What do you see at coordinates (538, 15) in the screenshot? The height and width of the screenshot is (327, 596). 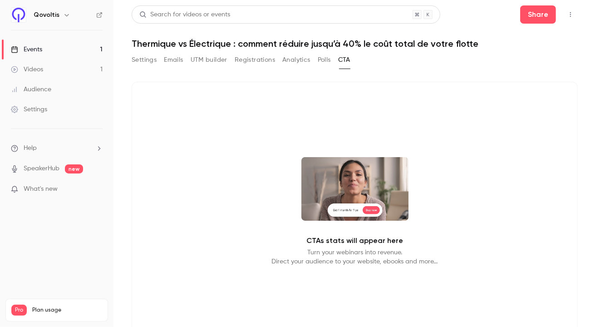 I see `button: Share` at bounding box center [538, 15].